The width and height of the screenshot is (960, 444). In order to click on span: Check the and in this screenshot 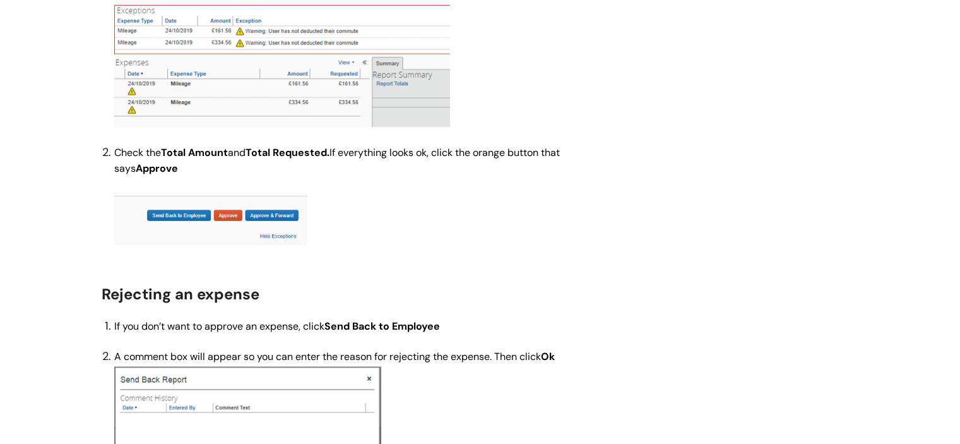, I will do `click(221, 152)`.